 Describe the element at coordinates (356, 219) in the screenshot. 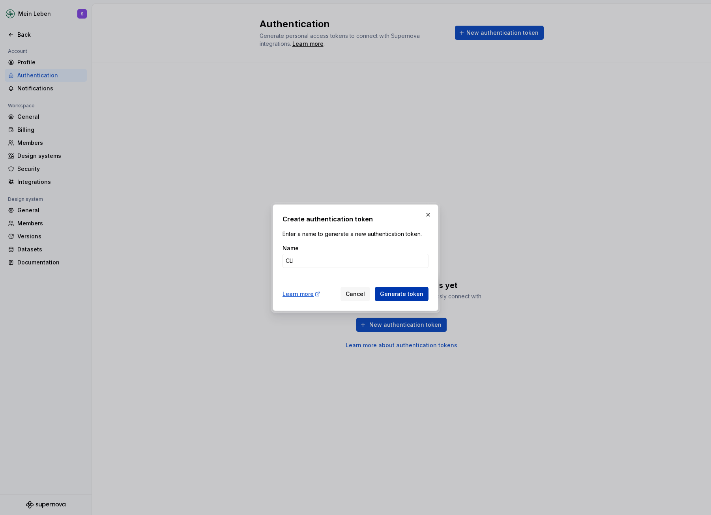

I see `h2: Create authentication token` at that location.